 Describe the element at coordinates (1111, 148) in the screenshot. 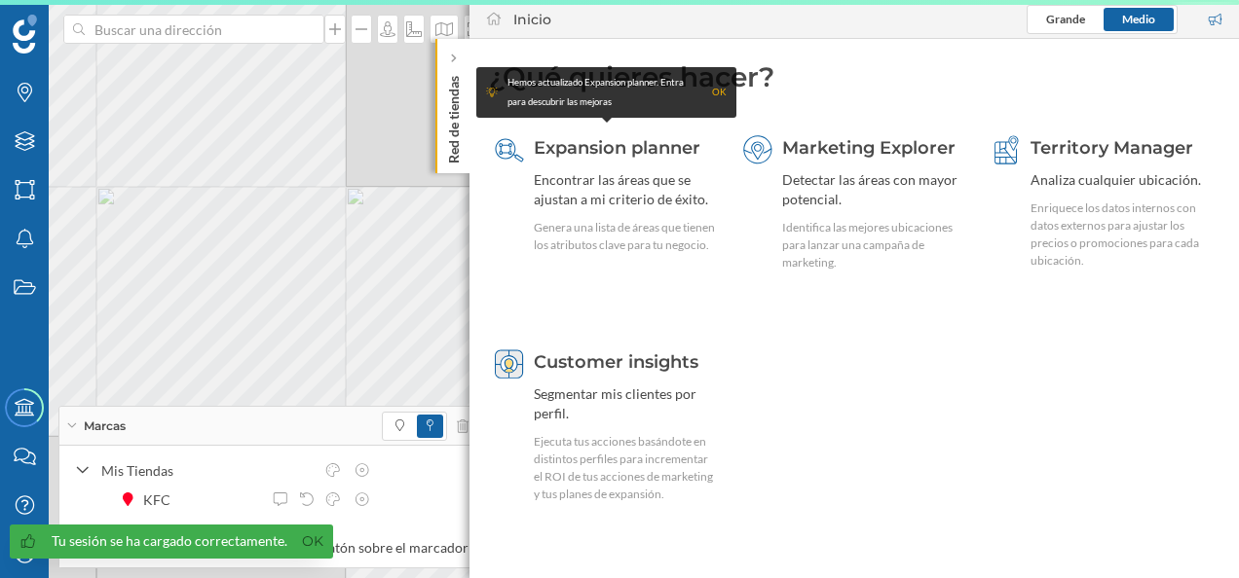

I see `span: Territory Manager` at that location.